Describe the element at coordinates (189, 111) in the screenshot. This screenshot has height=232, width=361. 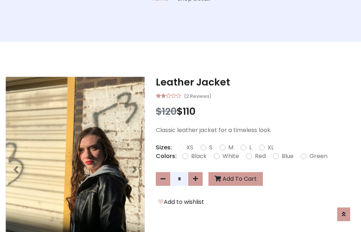
I see `span: 110` at that location.